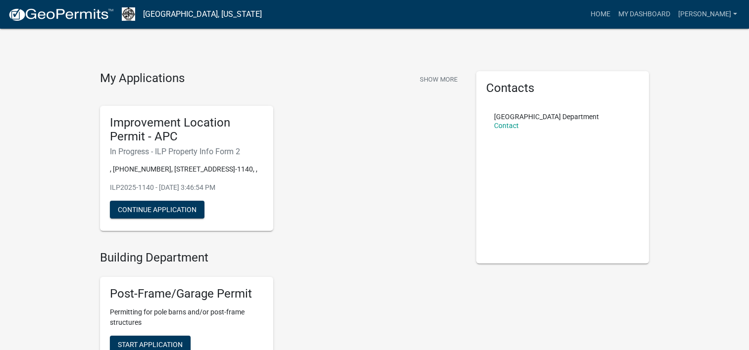 This screenshot has width=749, height=350. Describe the element at coordinates (128, 14) in the screenshot. I see `img: Newton County, Indiana` at that location.